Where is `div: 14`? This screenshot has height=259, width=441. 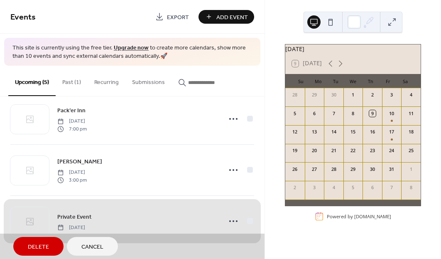 div: 14 is located at coordinates (334, 132).